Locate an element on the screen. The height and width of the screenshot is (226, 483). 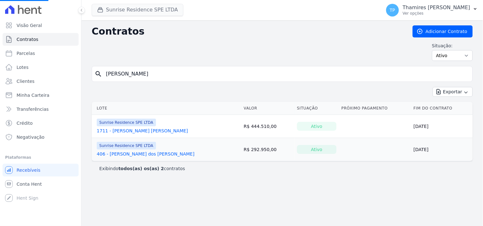
span: Transferências is located at coordinates (32, 109).